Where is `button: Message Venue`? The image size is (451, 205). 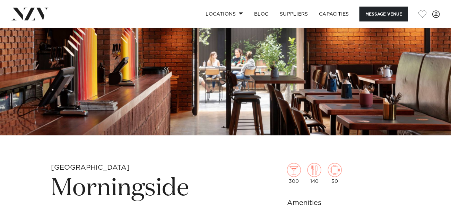
button: Message Venue is located at coordinates (383, 14).